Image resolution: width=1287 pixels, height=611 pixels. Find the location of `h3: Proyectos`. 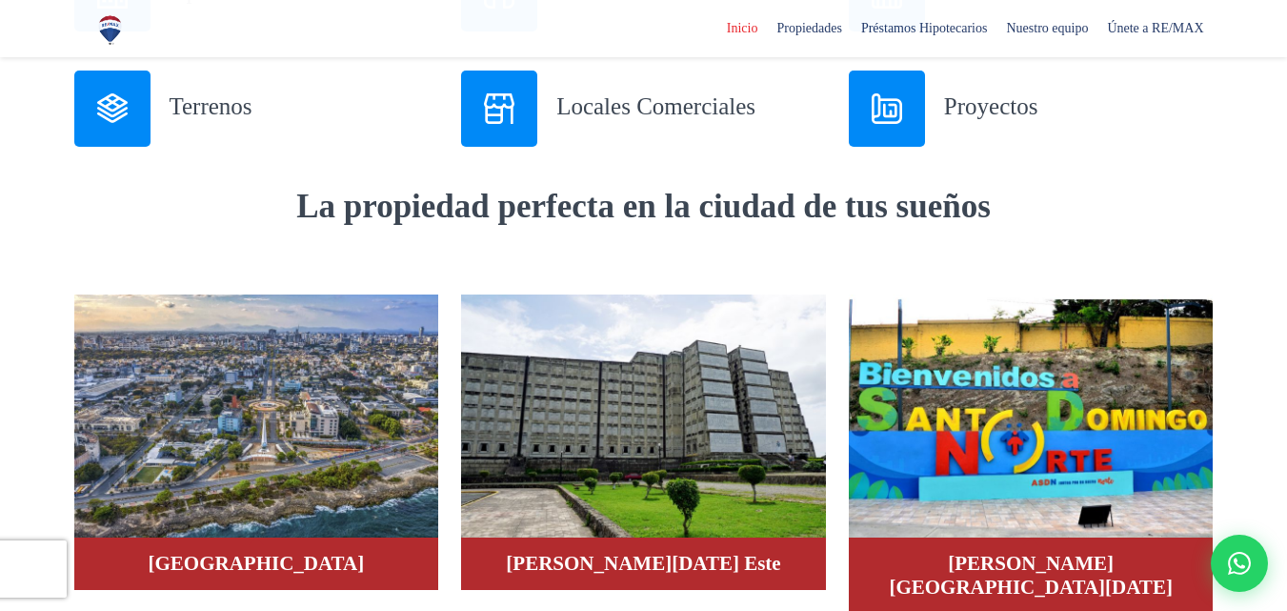

h3: Proyectos is located at coordinates (1078, 106).